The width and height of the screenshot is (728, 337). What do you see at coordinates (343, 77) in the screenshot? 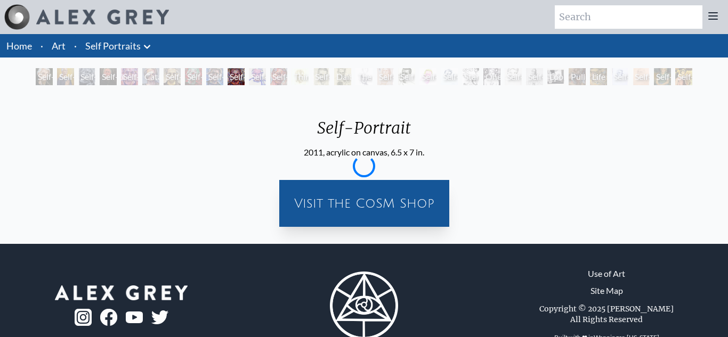
I see `div: Daibutsu` at bounding box center [343, 77].